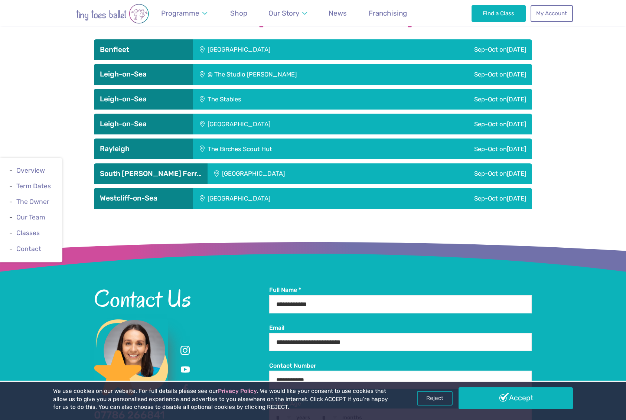  I want to click on span: Programme, so click(180, 13).